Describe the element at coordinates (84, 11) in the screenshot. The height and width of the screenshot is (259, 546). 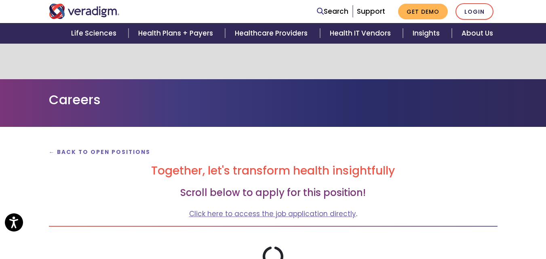
I see `a: Veradigm logo` at that location.